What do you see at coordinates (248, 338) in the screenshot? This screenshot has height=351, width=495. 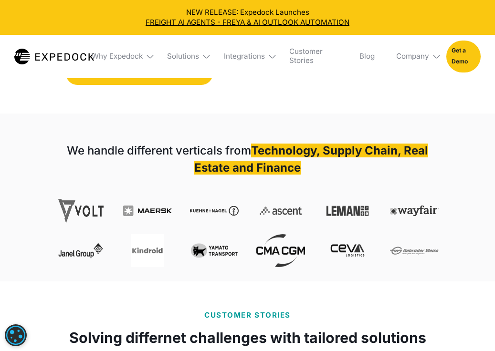 I see `strong: Solving differnet challenges with tailored solutions` at bounding box center [248, 338].